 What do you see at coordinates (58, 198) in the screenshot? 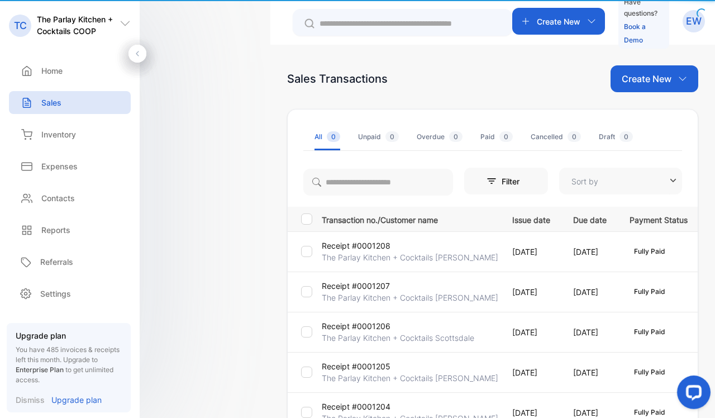
I see `p: Contacts` at bounding box center [58, 198].